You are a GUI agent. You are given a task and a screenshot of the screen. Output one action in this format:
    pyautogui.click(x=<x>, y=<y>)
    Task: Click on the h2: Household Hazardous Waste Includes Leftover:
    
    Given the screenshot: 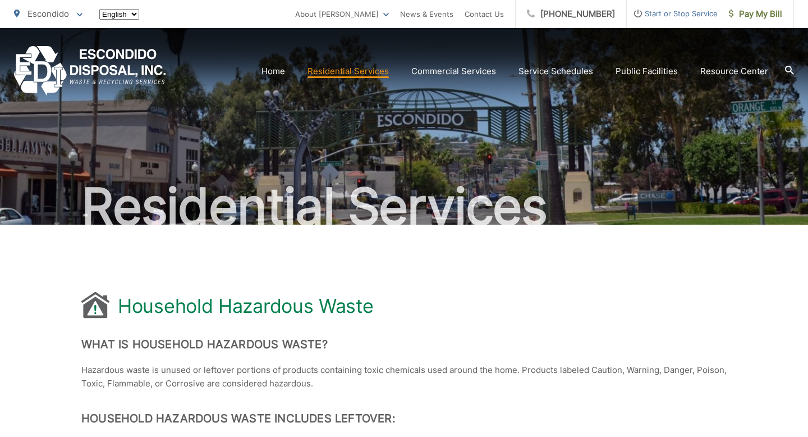 What is the action you would take?
    pyautogui.click(x=404, y=418)
    